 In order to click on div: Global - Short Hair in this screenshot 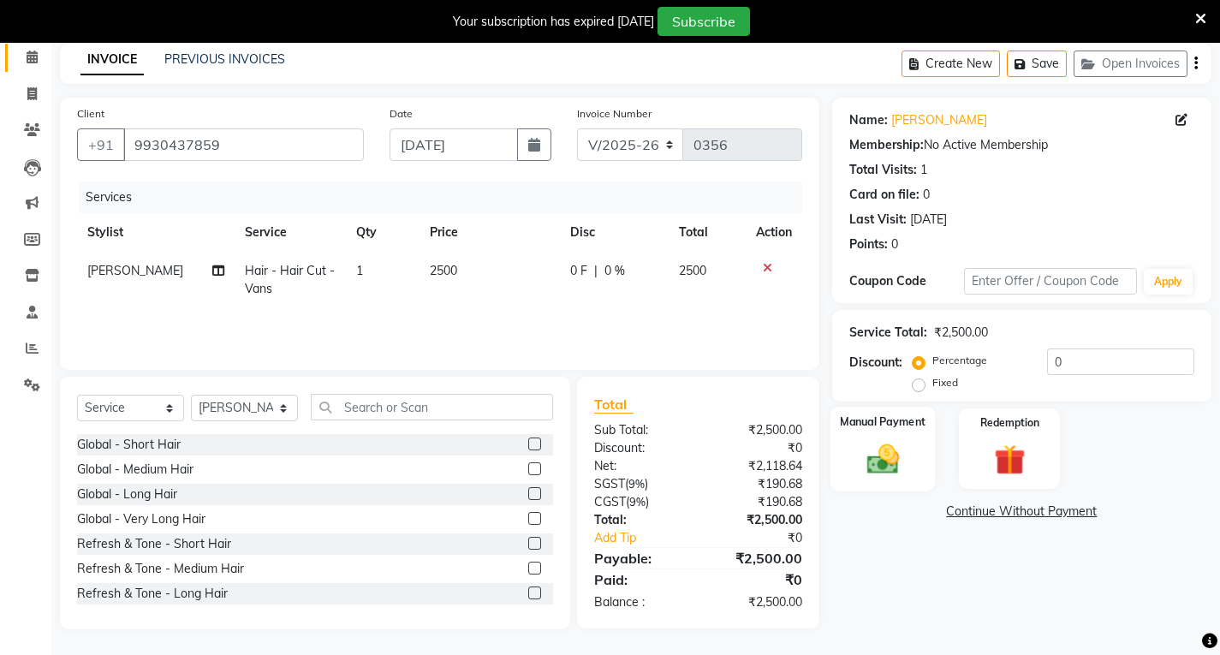, I will do `click(128, 444)`.